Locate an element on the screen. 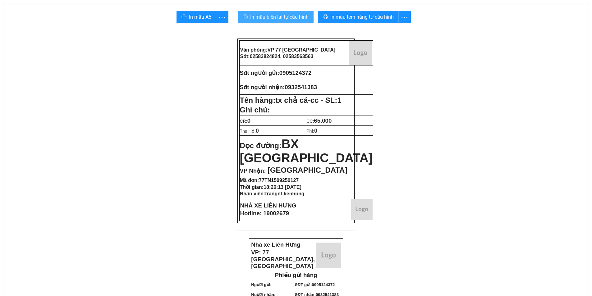 The image size is (592, 296). span: In mẫu tem hàng tự cấu hình is located at coordinates (362, 17).